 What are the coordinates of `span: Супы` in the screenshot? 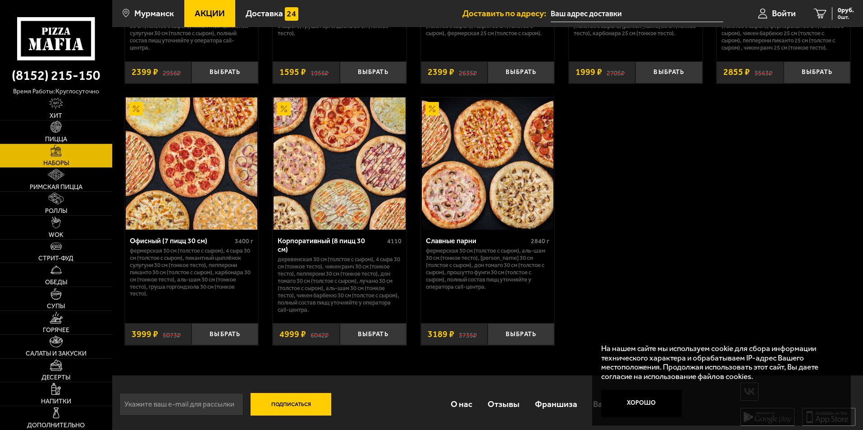 It's located at (56, 306).